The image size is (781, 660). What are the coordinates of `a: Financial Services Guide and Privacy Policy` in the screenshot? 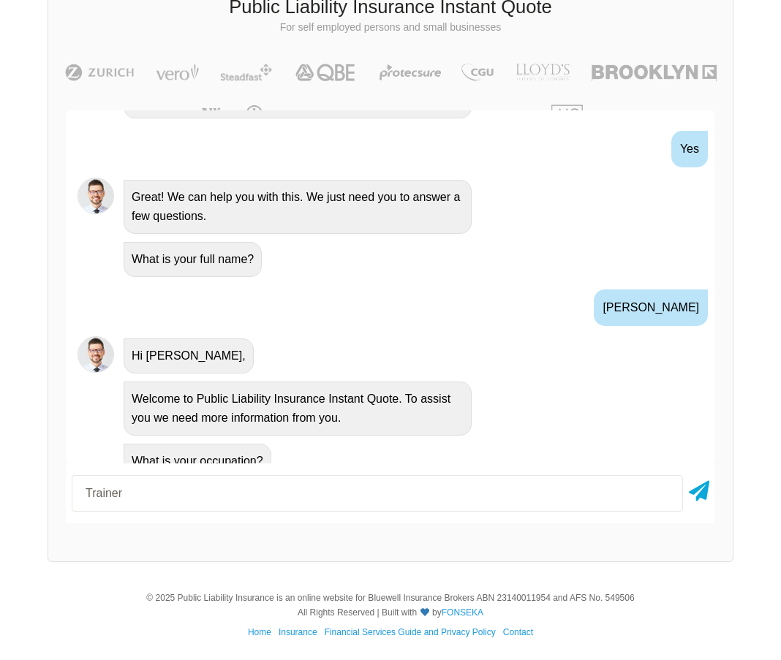 It's located at (410, 632).